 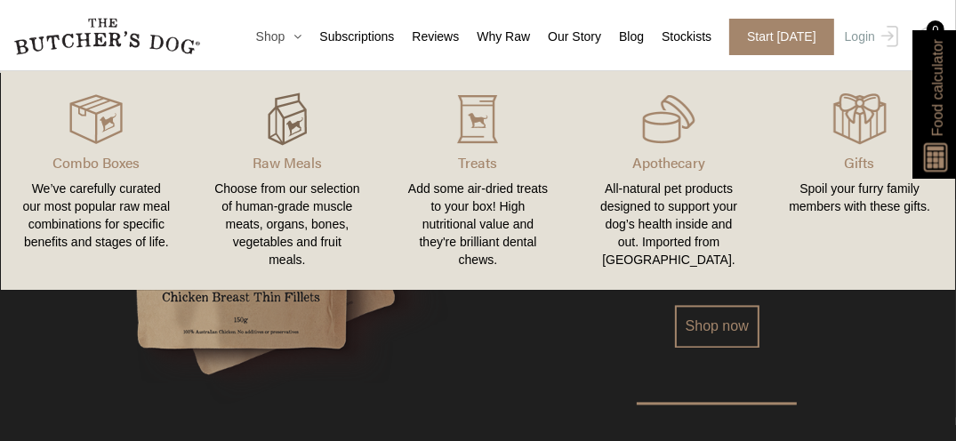 What do you see at coordinates (566, 36) in the screenshot?
I see `a: Our Story` at bounding box center [566, 36].